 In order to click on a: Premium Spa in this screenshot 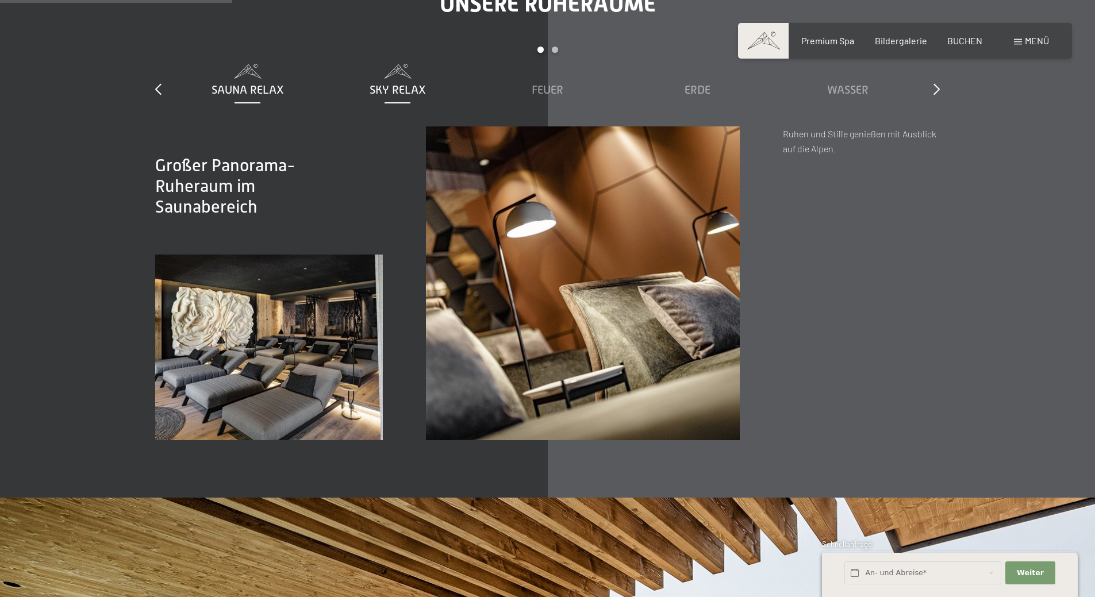, I will do `click(828, 40)`.